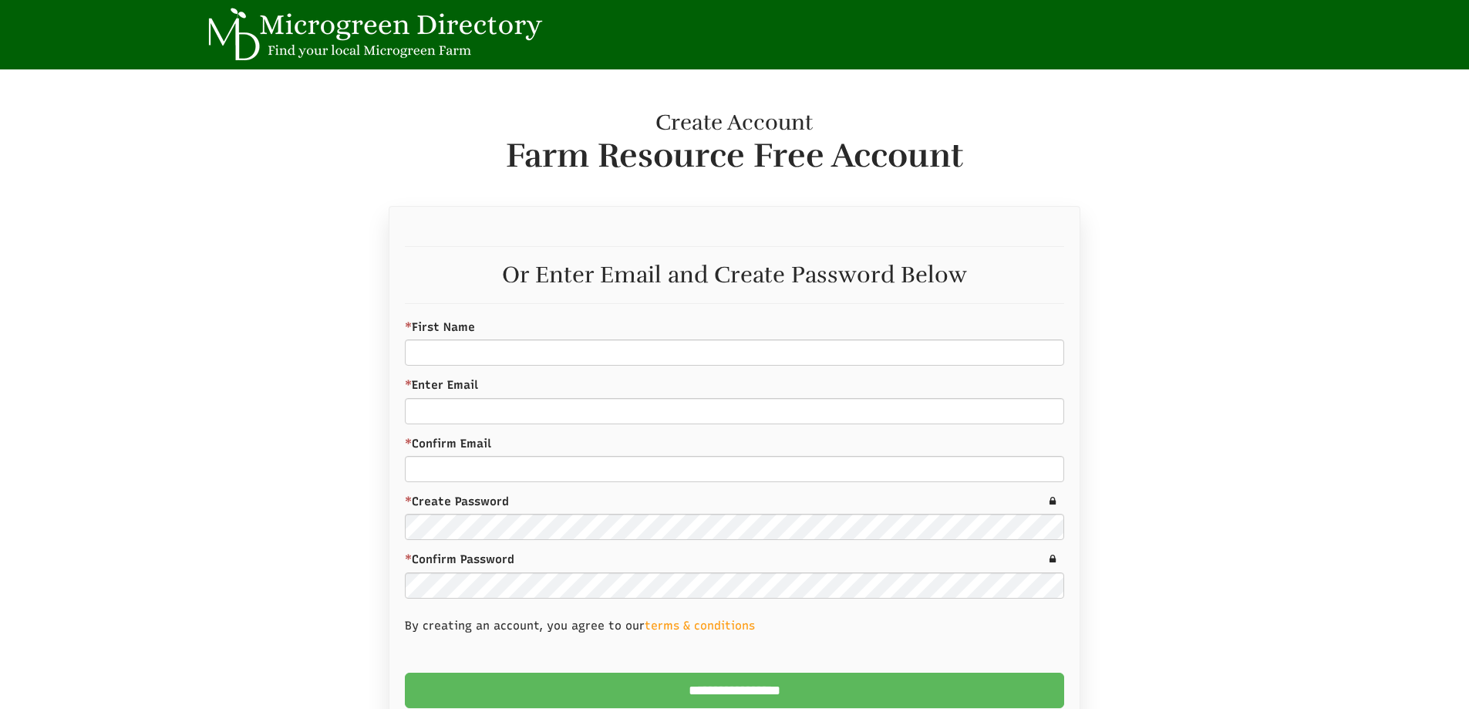 This screenshot has height=709, width=1469. I want to click on a: terms & conditions, so click(700, 626).